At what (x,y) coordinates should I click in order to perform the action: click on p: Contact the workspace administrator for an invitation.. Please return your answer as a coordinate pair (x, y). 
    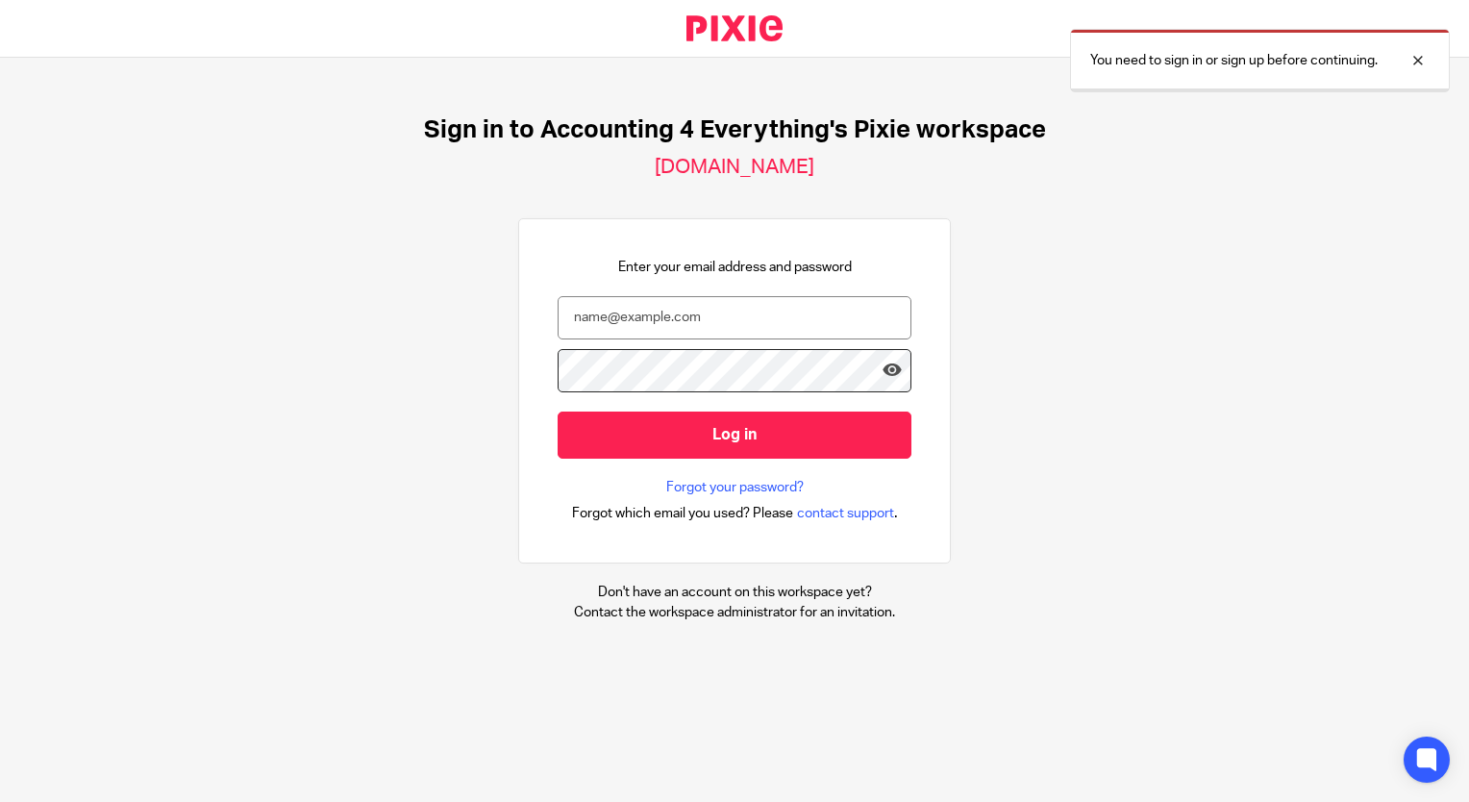
    Looking at the image, I should click on (734, 612).